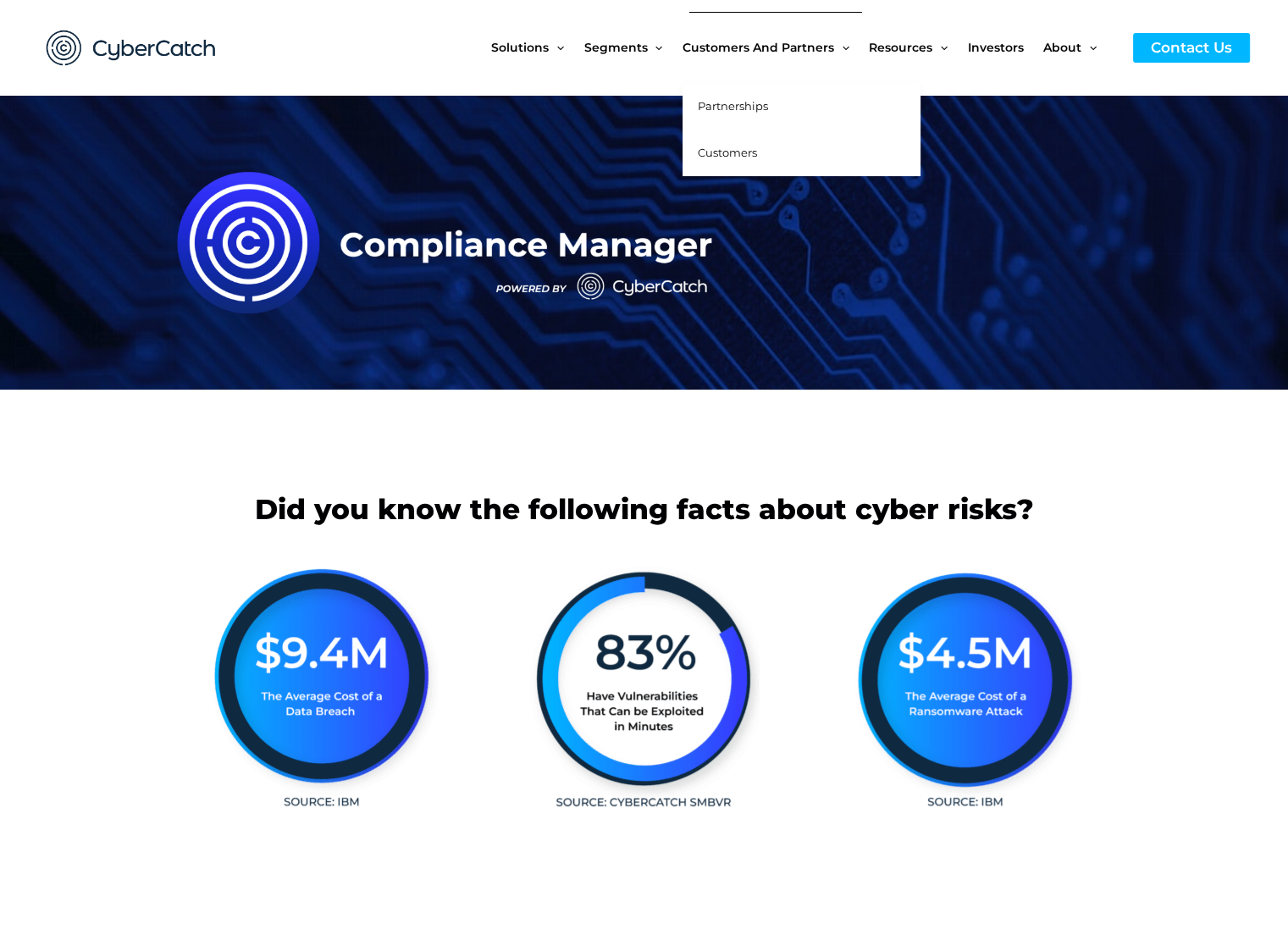 Image resolution: width=1288 pixels, height=935 pixels. I want to click on span: Resources, so click(900, 48).